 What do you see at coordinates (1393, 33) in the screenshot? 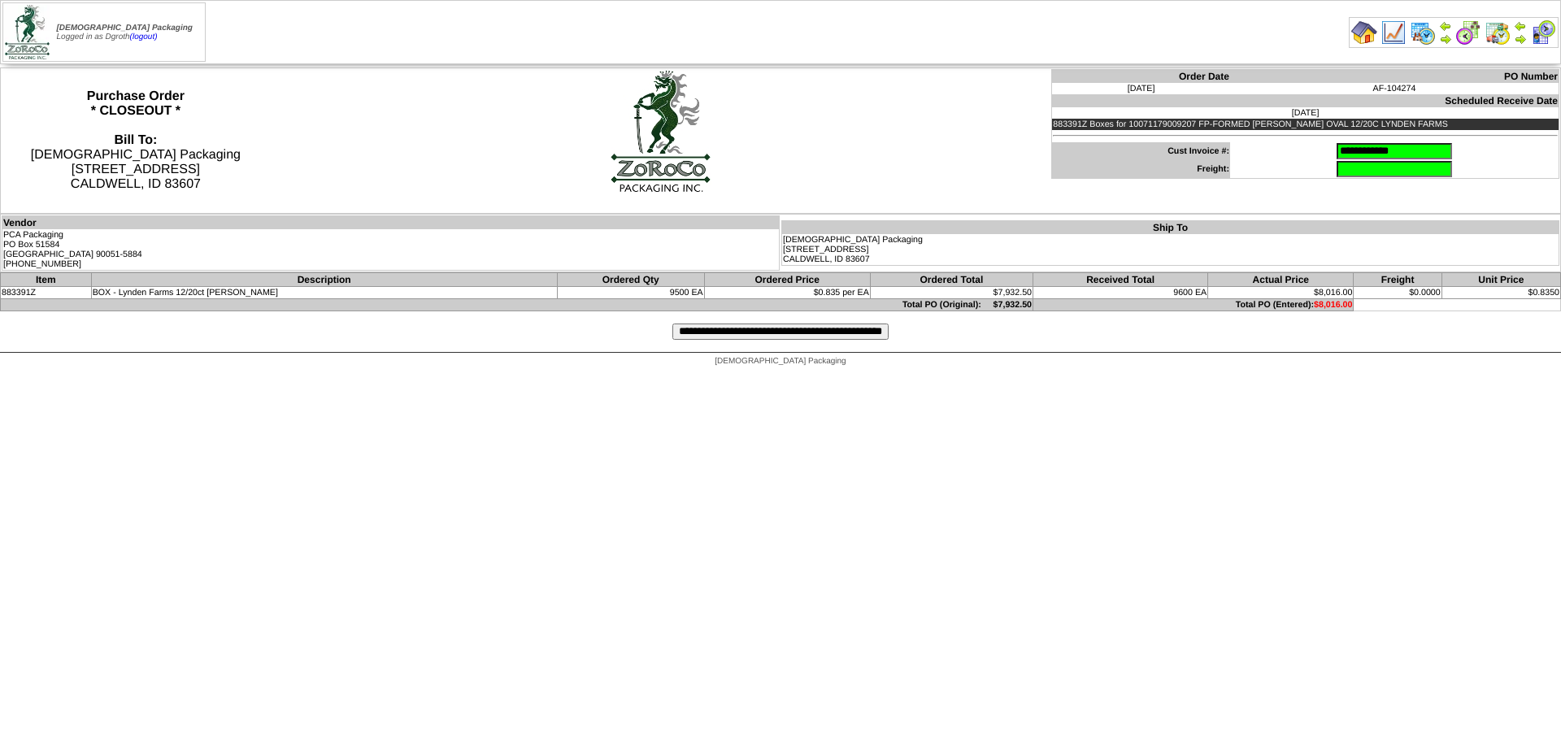
I see `img: line_graph.gif` at bounding box center [1393, 33].